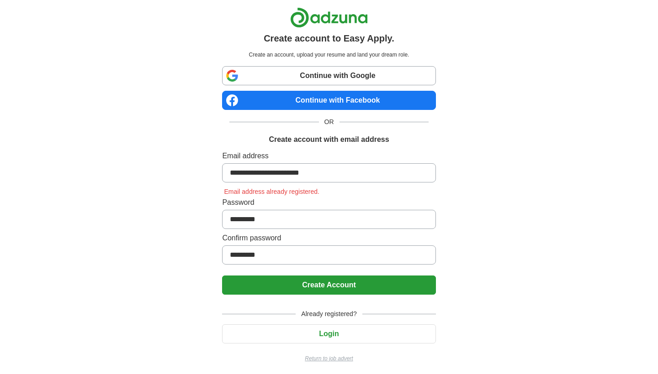 The width and height of the screenshot is (658, 374). I want to click on h1: Create account to Easy Apply., so click(329, 38).